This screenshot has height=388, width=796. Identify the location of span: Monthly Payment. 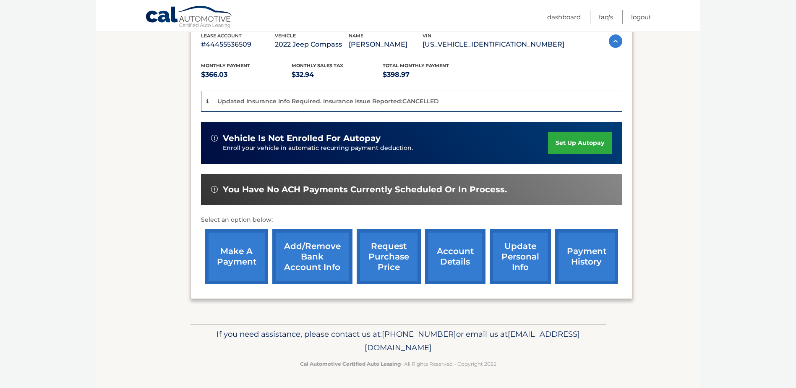
(225, 65).